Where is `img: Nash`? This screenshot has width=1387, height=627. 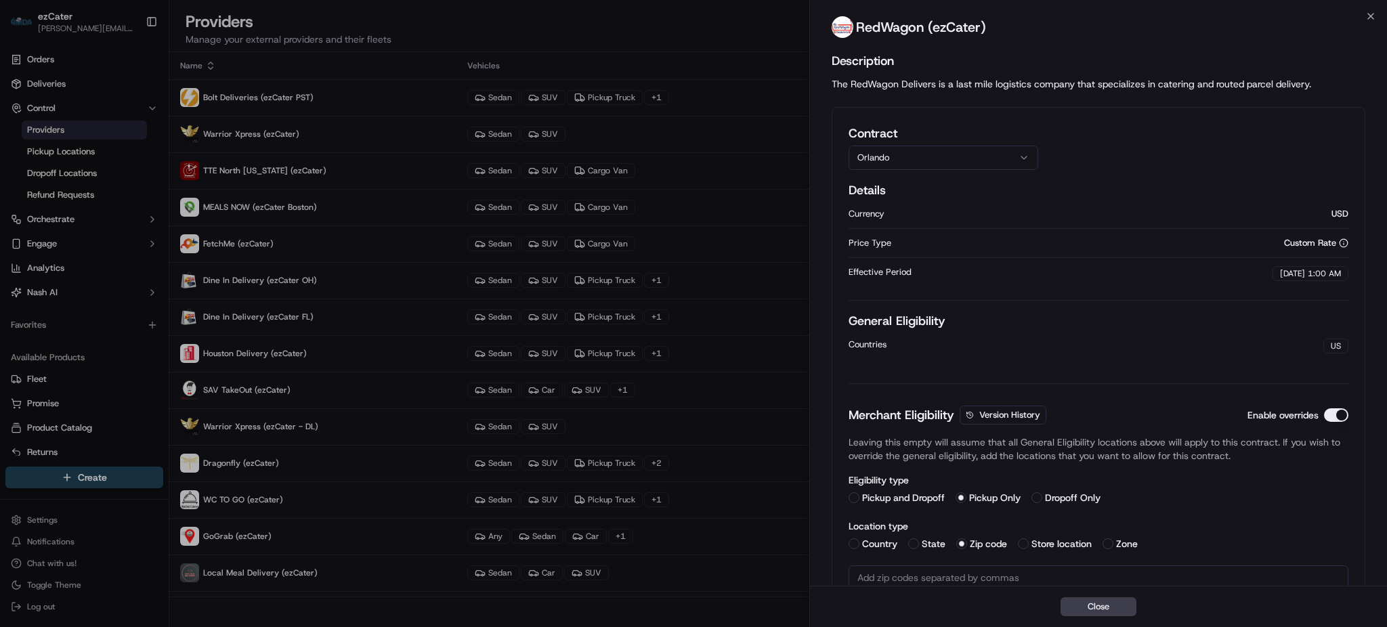
img: Nash is located at coordinates (27, 27).